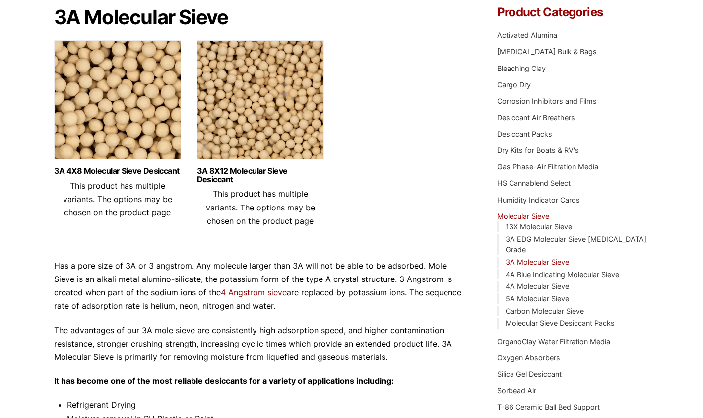  What do you see at coordinates (548, 406) in the screenshot?
I see `a: T-86 Ceramic Ball Bed Support` at bounding box center [548, 406].